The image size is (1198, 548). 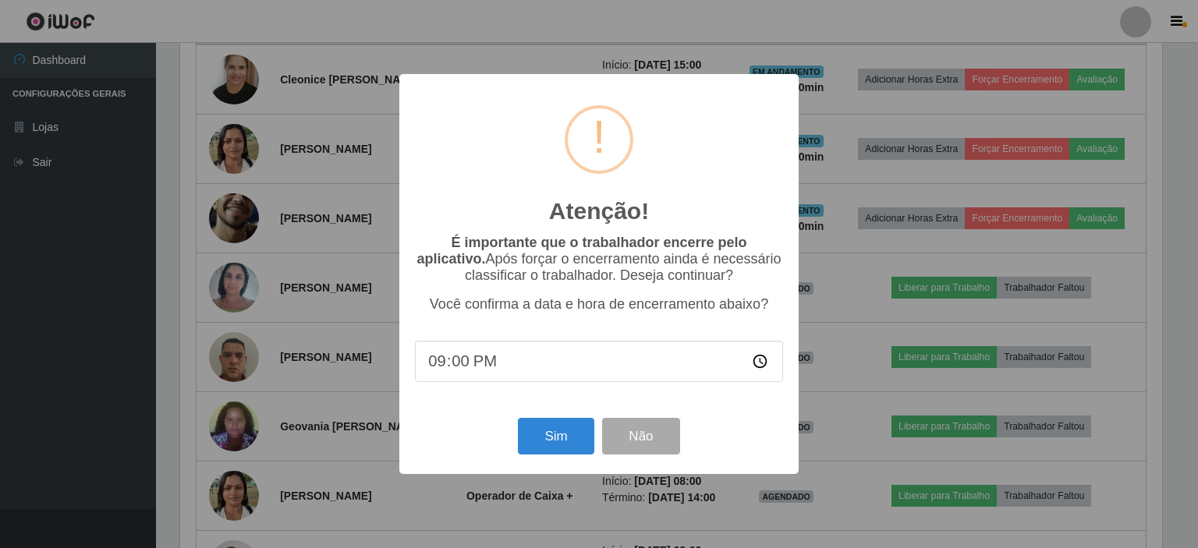 What do you see at coordinates (555, 436) in the screenshot?
I see `button: Sim` at bounding box center [555, 436].